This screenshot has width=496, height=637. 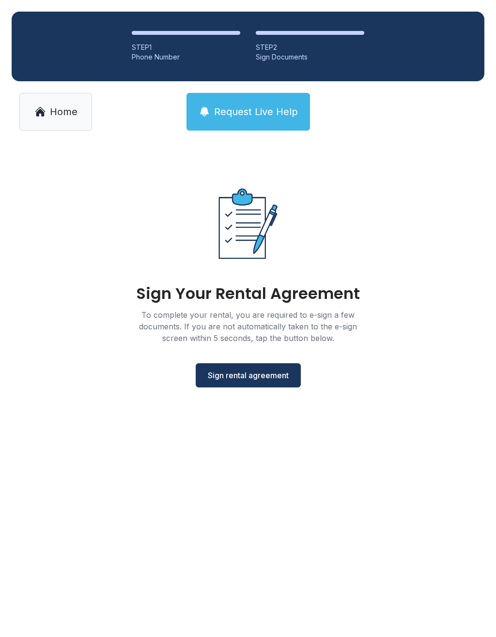 What do you see at coordinates (248, 376) in the screenshot?
I see `span: Sign rental agreement` at bounding box center [248, 376].